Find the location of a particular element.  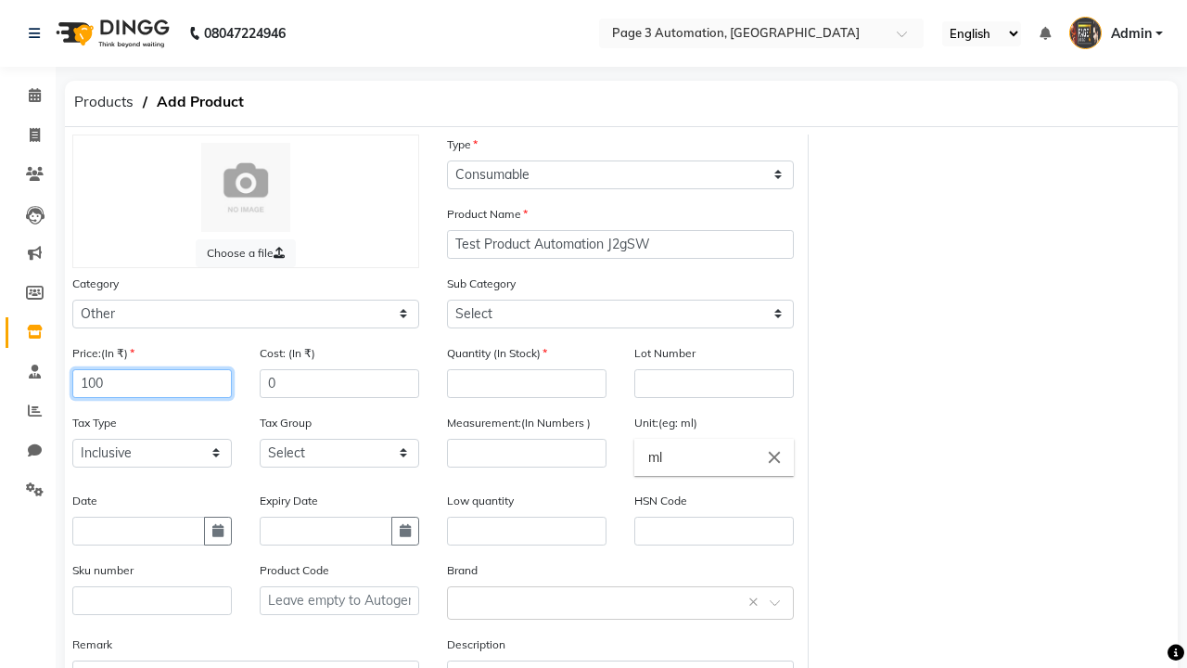

span: Clear all is located at coordinates (756, 602).